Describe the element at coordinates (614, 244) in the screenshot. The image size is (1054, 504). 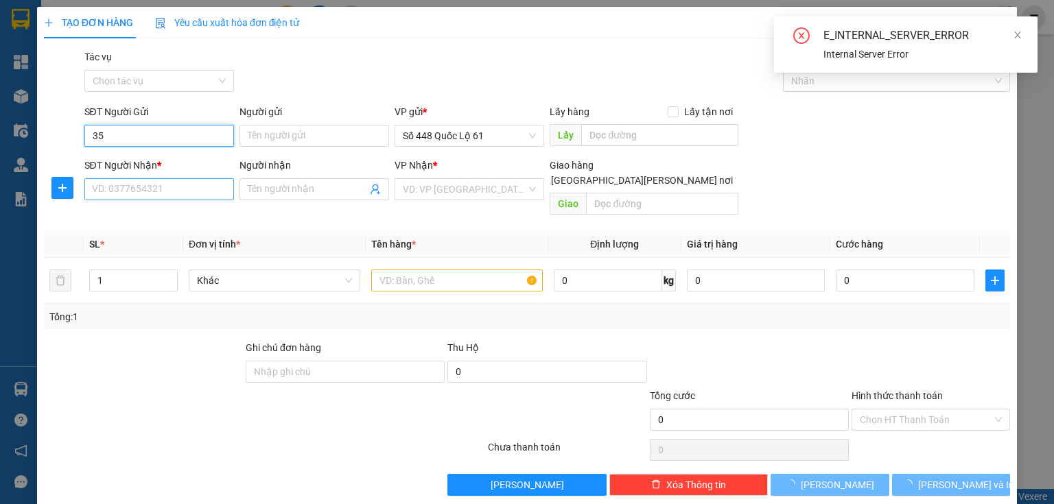
I see `span: Định lượng` at that location.